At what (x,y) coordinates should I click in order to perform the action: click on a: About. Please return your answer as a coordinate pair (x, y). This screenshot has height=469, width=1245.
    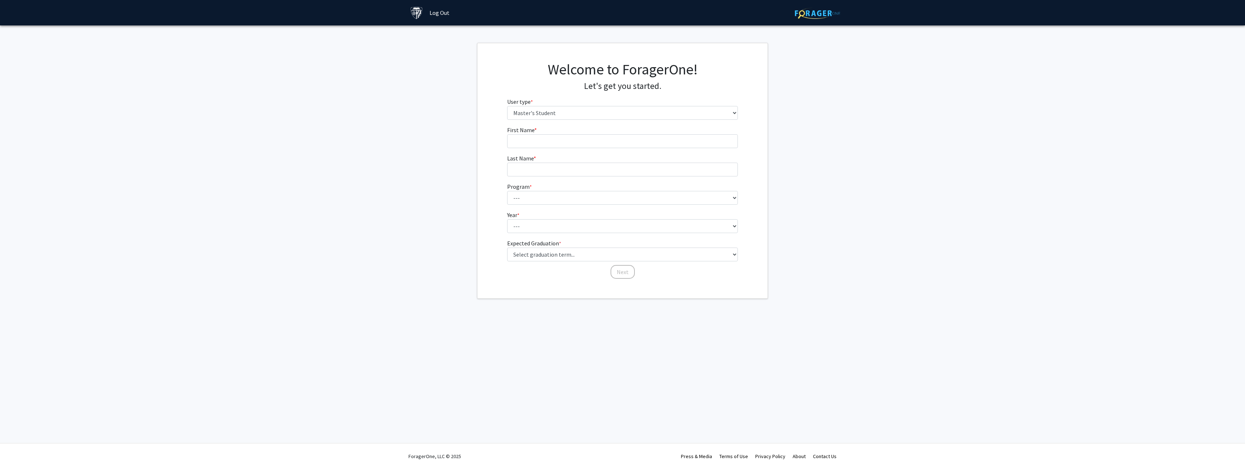
    Looking at the image, I should click on (799, 456).